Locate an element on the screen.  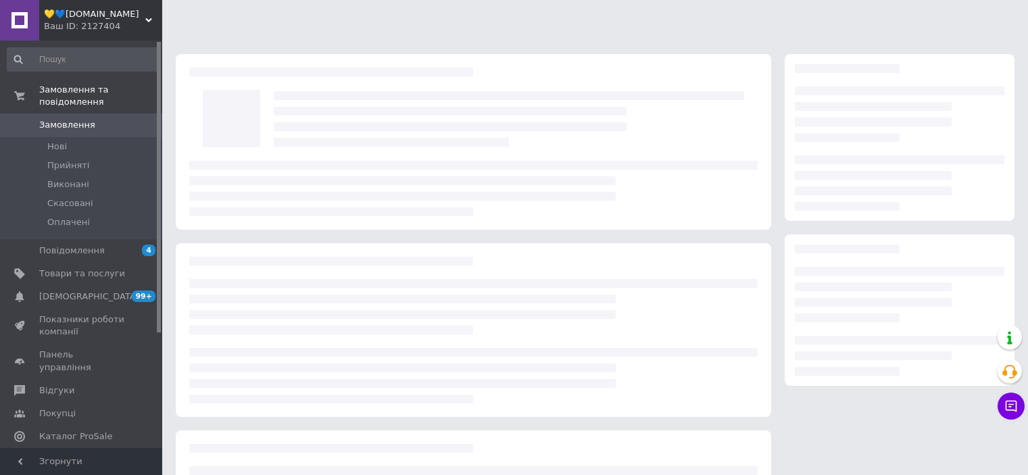
span: 99+ is located at coordinates (143, 296).